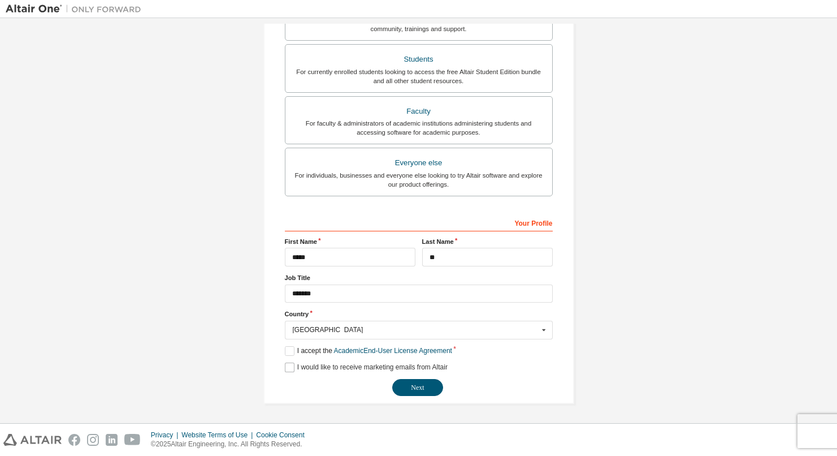 The width and height of the screenshot is (837, 456). What do you see at coordinates (132, 439) in the screenshot?
I see `img: youtube.svg` at bounding box center [132, 439].